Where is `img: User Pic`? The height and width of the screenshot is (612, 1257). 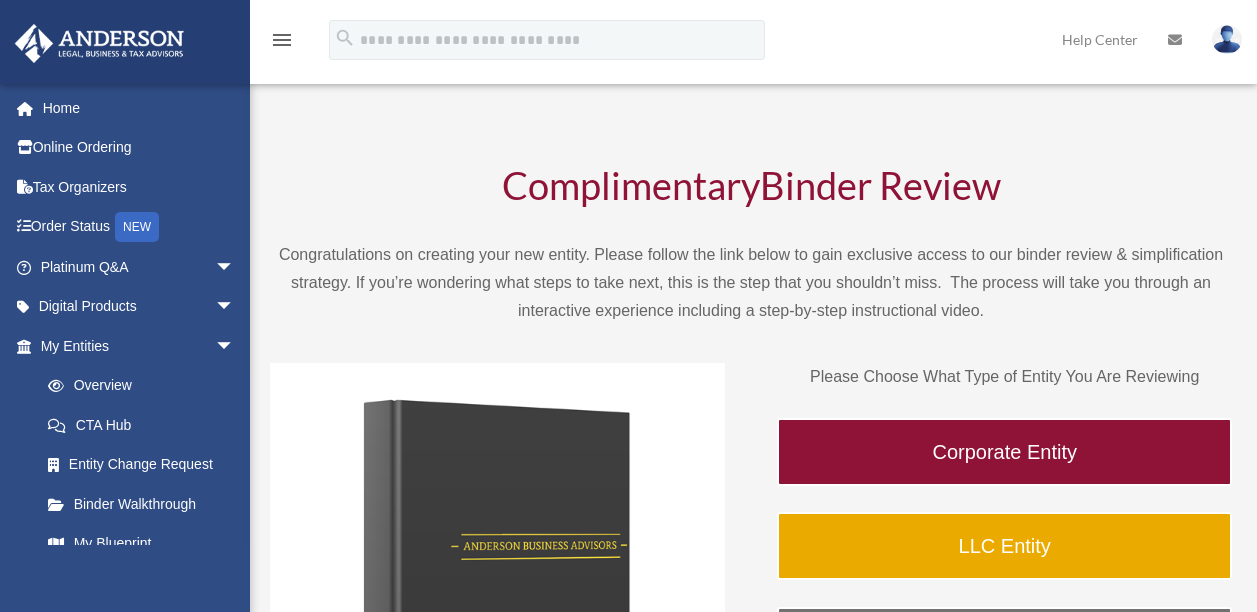 img: User Pic is located at coordinates (1227, 39).